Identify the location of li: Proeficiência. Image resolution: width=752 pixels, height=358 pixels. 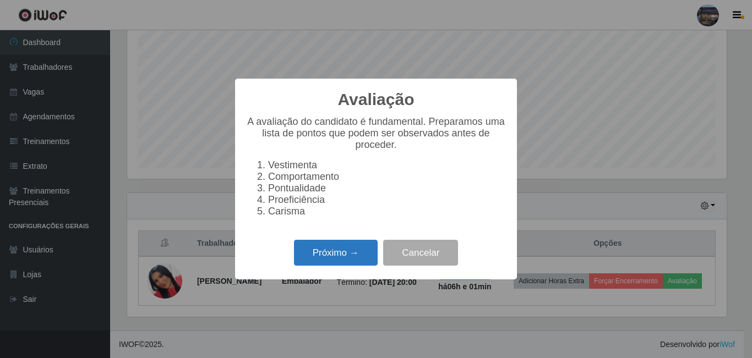
(387, 200).